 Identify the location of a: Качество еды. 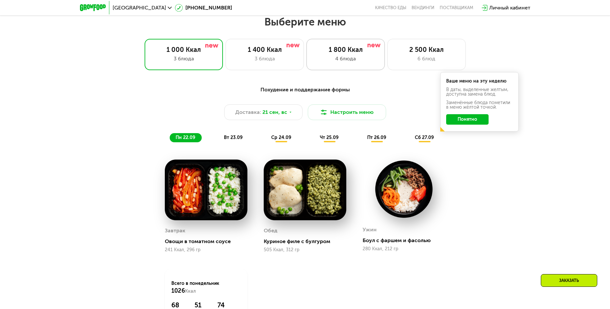
(391, 8).